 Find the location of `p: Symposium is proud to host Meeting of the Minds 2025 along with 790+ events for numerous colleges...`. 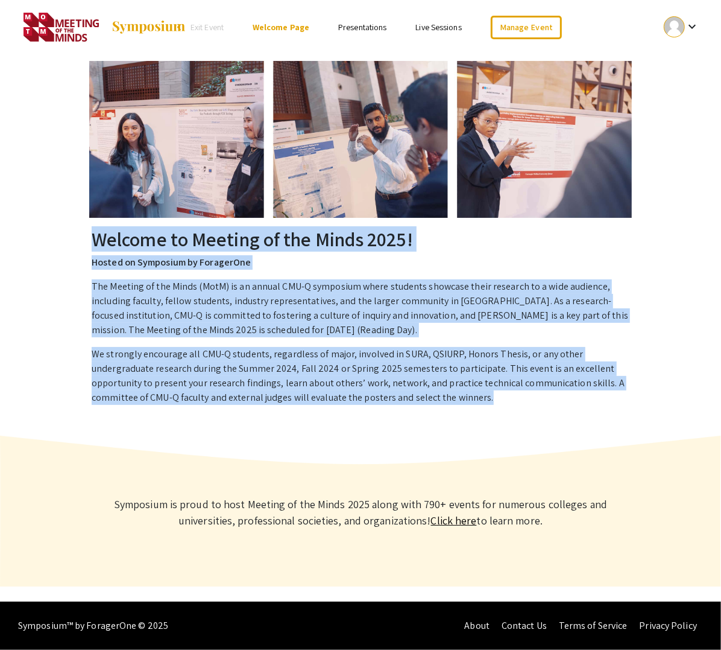

p: Symposium is proud to host Meeting of the Minds 2025 along with 790+ events for numerous colleges... is located at coordinates (361, 512).